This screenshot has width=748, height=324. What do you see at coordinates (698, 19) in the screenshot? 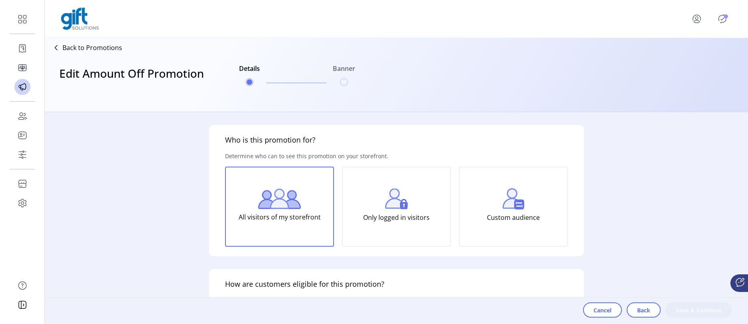
I see `button: menu` at bounding box center [698, 19].